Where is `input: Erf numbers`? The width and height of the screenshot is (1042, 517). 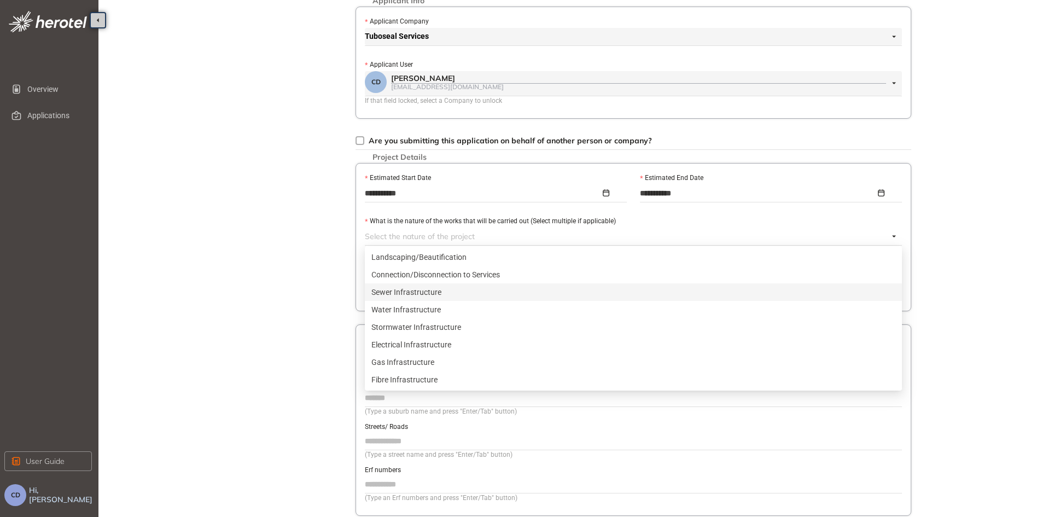
input: Erf numbers is located at coordinates (634, 484).